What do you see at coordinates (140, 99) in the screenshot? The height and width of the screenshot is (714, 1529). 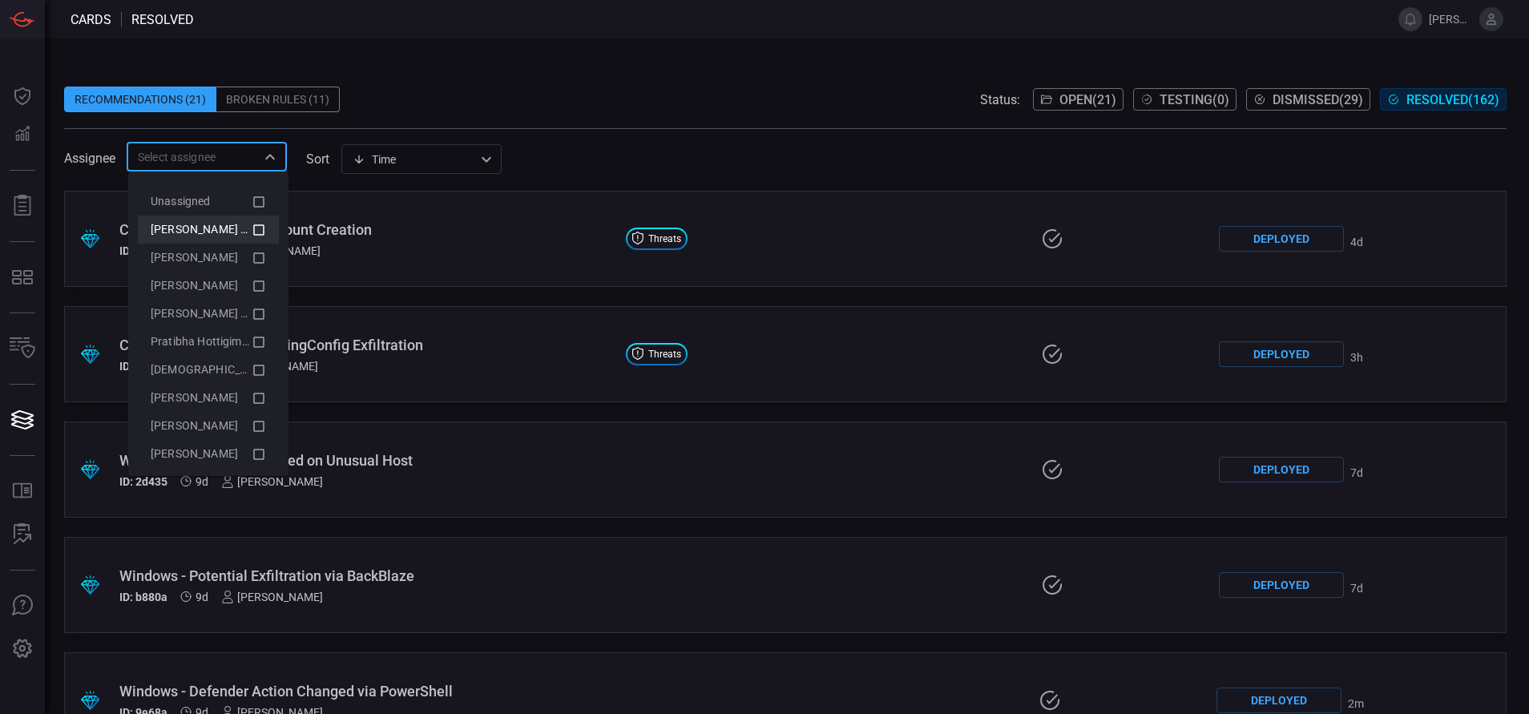 I see `div: Recommendations (21)` at bounding box center [140, 99].